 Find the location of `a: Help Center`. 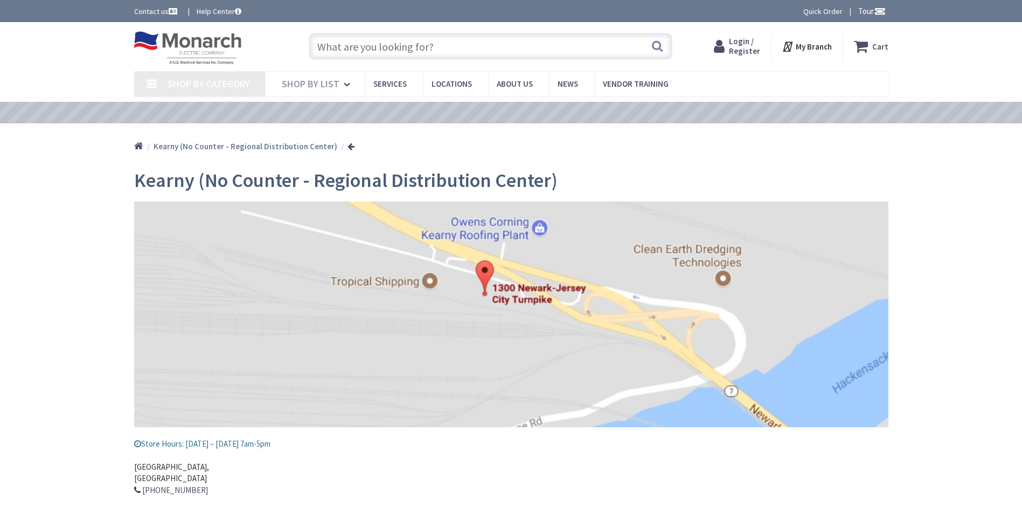

a: Help Center is located at coordinates (219, 11).